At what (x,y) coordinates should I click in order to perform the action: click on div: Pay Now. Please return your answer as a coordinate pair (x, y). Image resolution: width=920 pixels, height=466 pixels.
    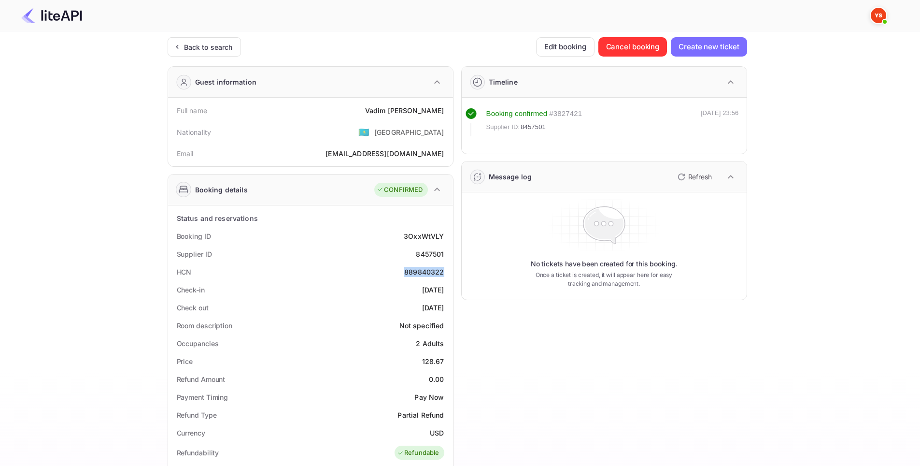
    Looking at the image, I should click on (429, 397).